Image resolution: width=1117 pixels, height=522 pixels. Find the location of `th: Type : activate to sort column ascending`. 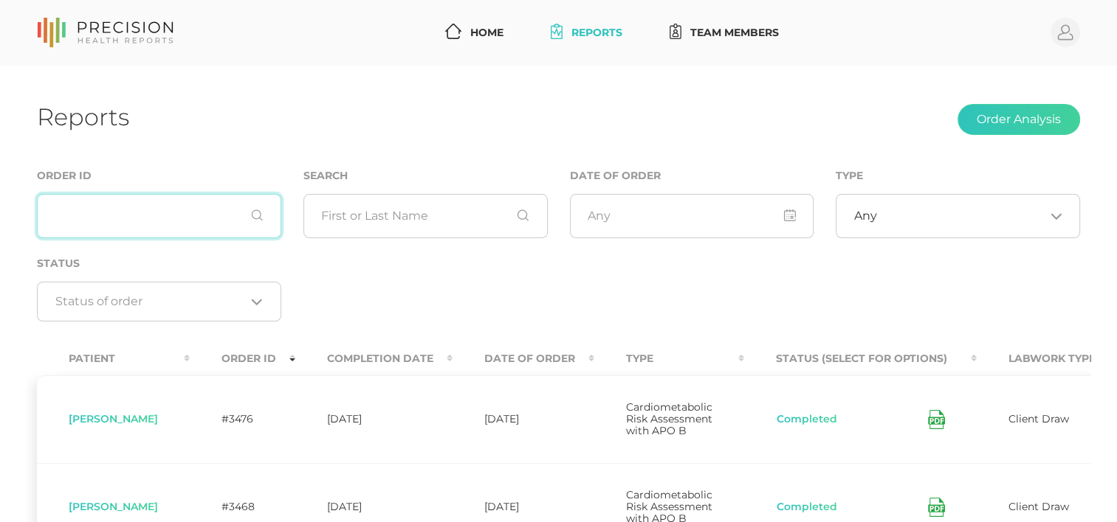

th: Type : activate to sort column ascending is located at coordinates (669, 359).